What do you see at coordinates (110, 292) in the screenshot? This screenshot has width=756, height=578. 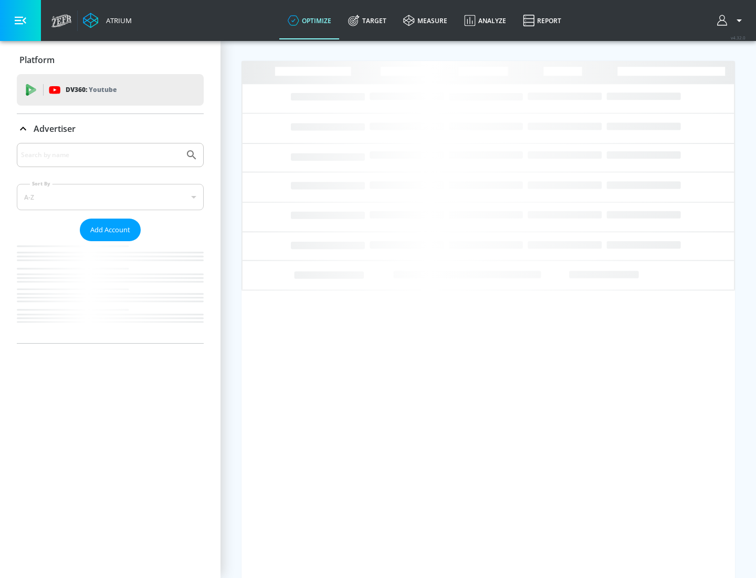 I see `nav: list of Advertiser` at bounding box center [110, 292].